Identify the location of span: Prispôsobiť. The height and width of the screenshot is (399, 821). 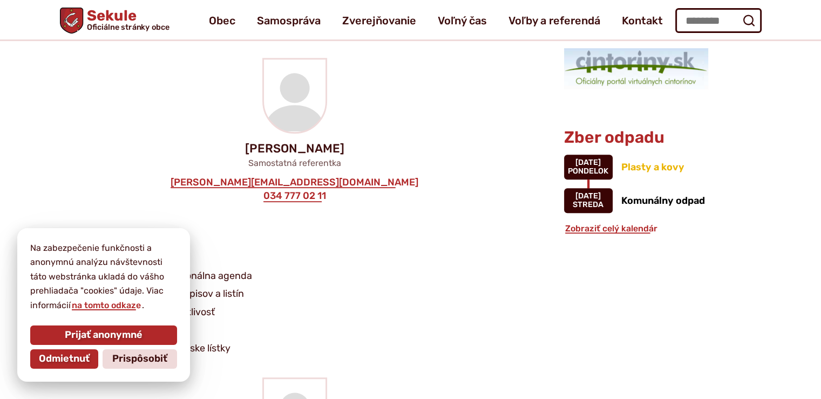
(140, 359).